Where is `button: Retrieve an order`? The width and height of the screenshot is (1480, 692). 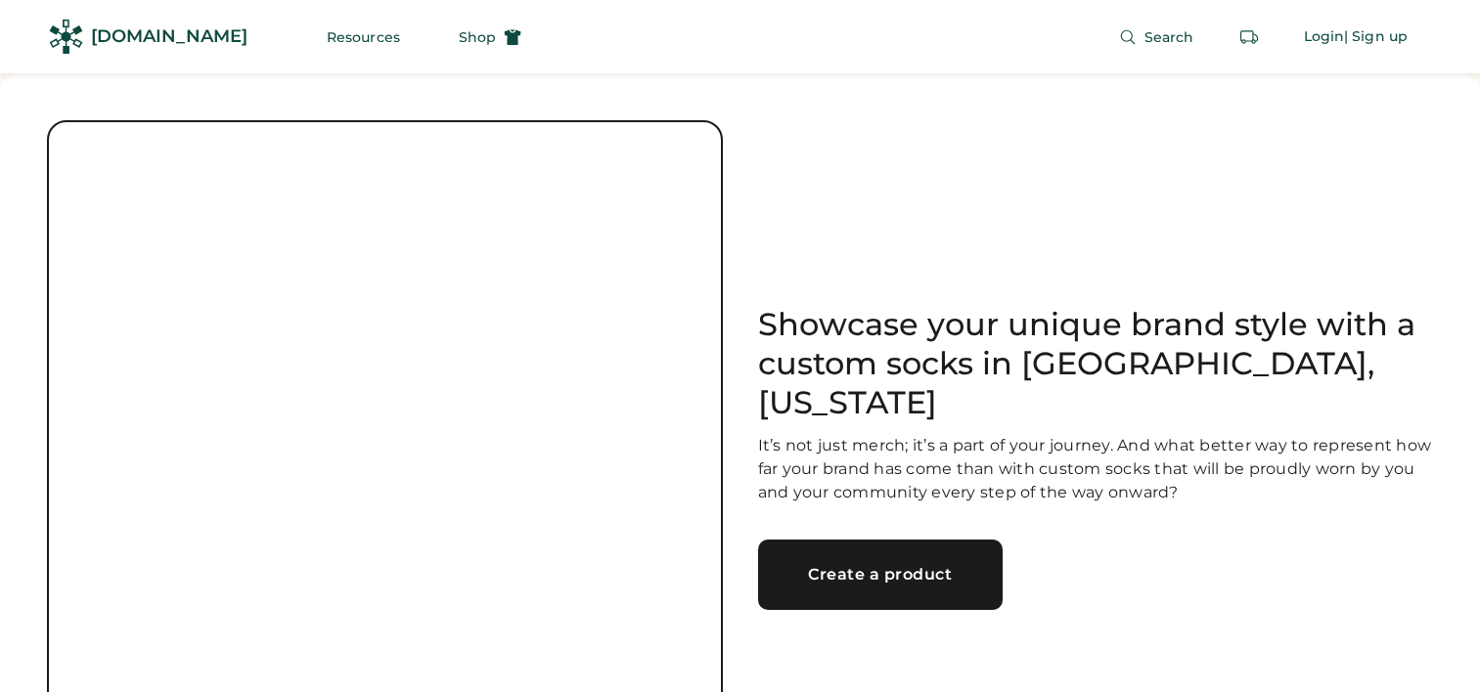 button: Retrieve an order is located at coordinates (1249, 37).